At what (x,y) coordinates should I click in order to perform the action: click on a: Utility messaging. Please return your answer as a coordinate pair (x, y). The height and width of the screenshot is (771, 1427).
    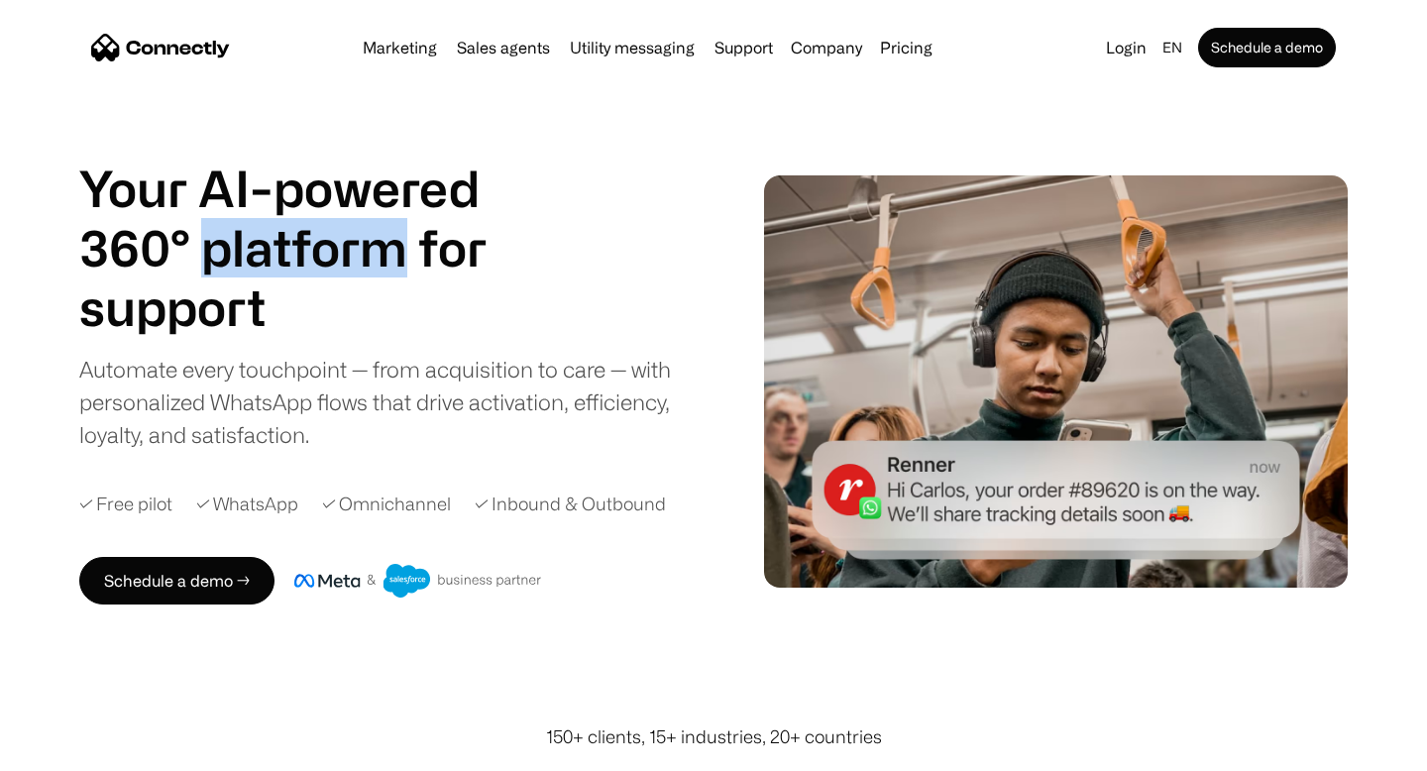
    Looking at the image, I should click on (632, 48).